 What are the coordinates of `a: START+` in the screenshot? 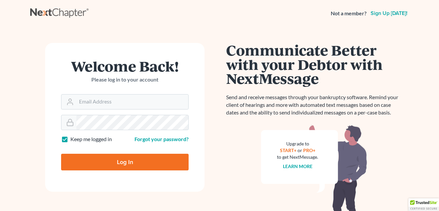 It's located at (289, 150).